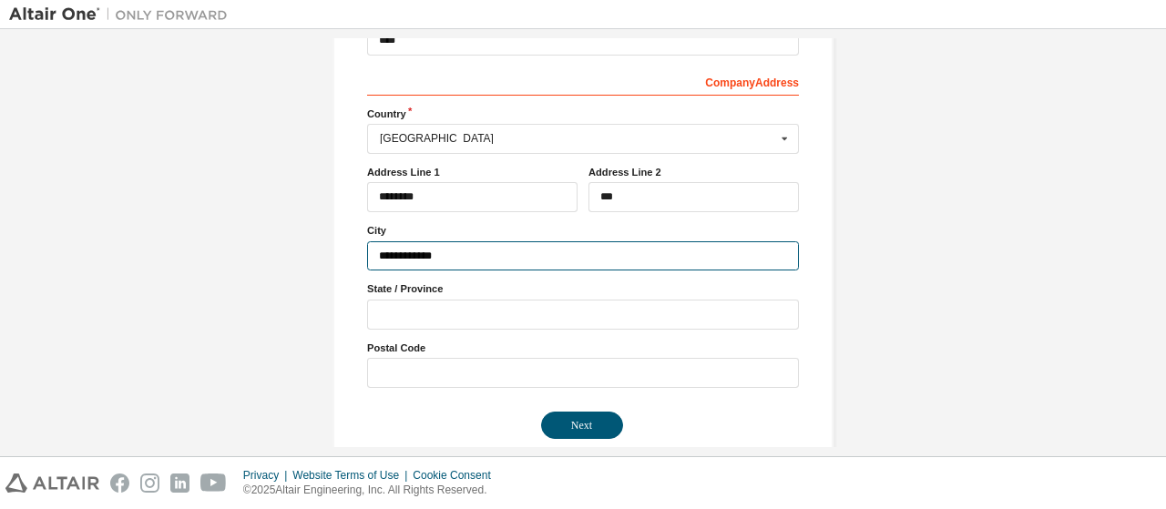 The image size is (1166, 509). Describe the element at coordinates (52, 483) in the screenshot. I see `img: altair_logo.svg` at that location.